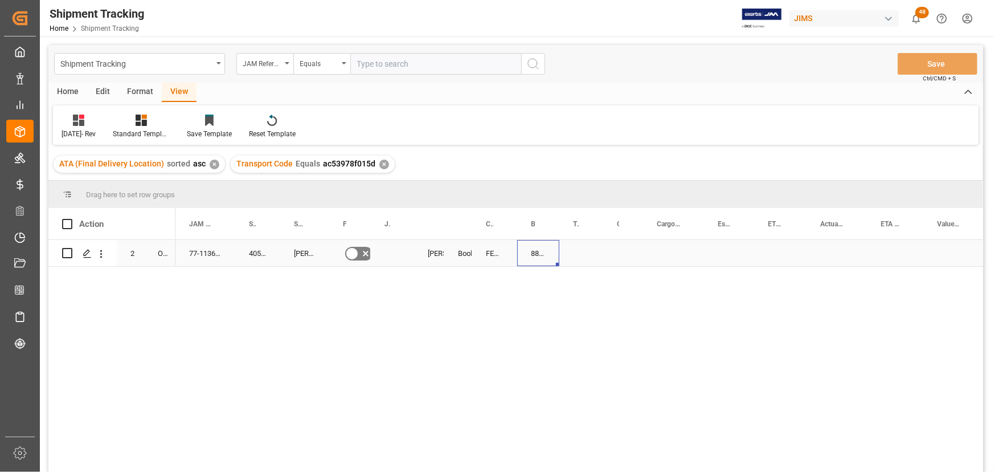  What do you see at coordinates (775, 224) in the screenshot?
I see `span: ETD - ETS (Origin)` at bounding box center [775, 224].